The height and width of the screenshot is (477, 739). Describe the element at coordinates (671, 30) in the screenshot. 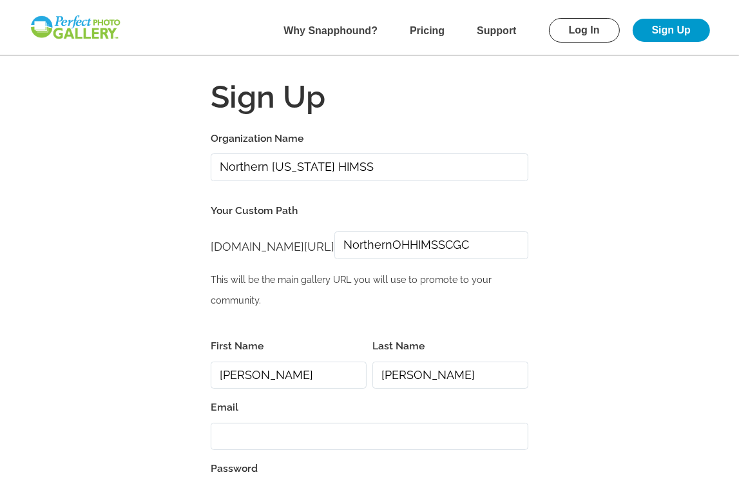

I see `a: Sign Up` at that location.